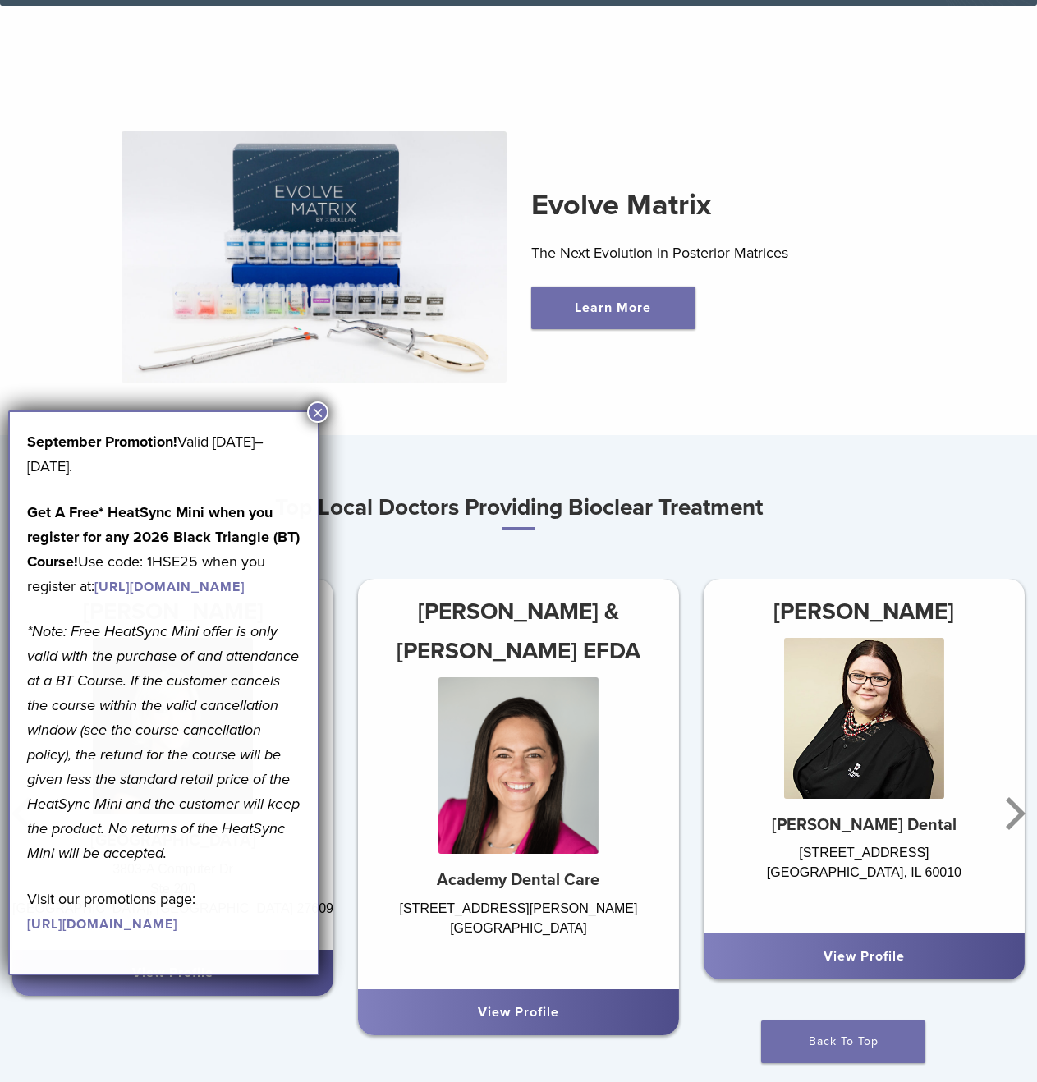 Image resolution: width=1037 pixels, height=1082 pixels. Describe the element at coordinates (318, 412) in the screenshot. I see `button: Close` at that location.